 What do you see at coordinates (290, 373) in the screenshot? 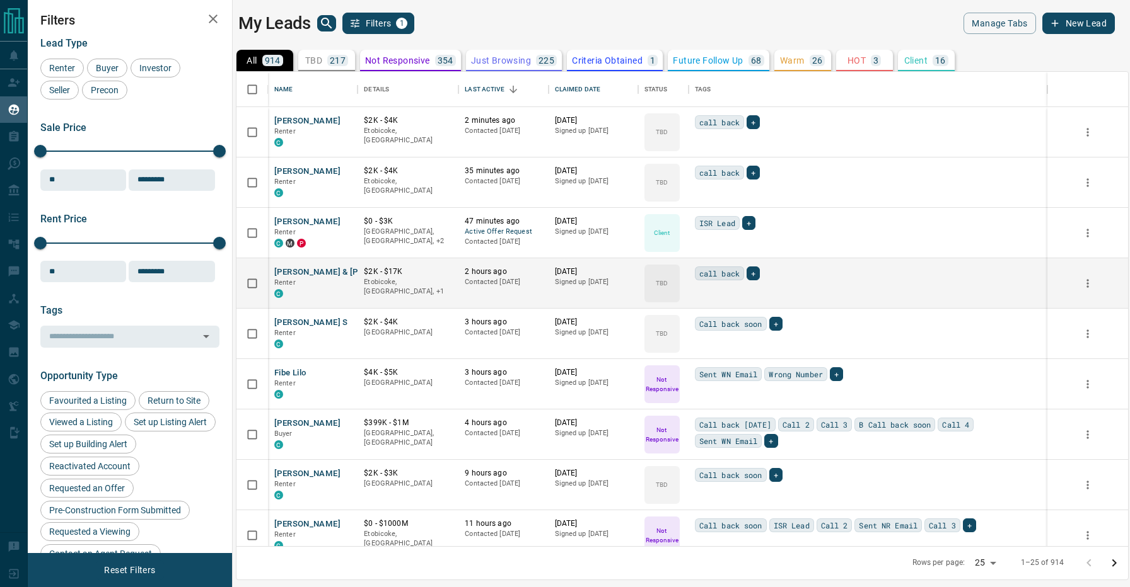
I see `button: Fibe Lilo` at bounding box center [290, 373].